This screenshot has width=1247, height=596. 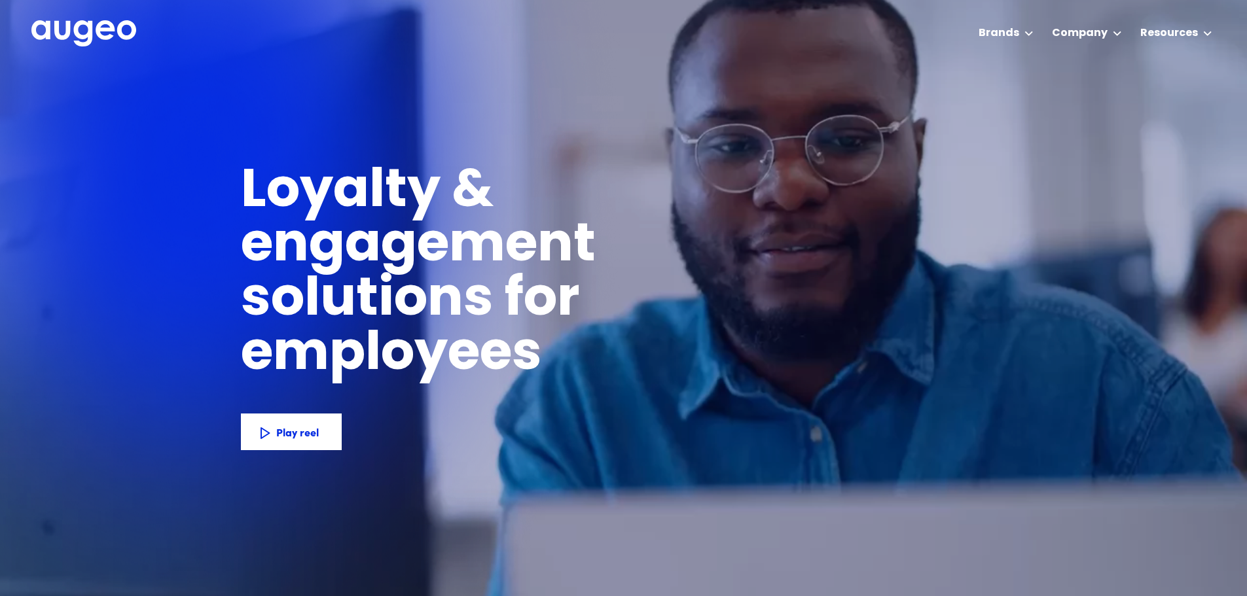 What do you see at coordinates (999, 33) in the screenshot?
I see `div: Brands` at bounding box center [999, 33].